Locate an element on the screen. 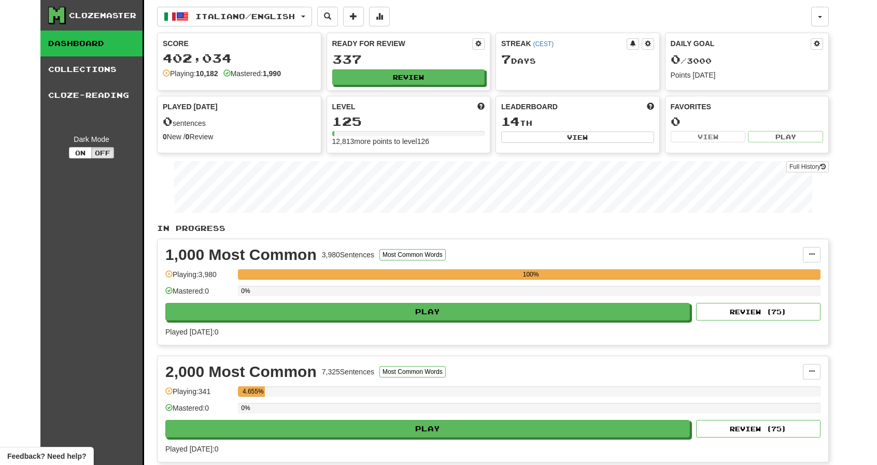 The width and height of the screenshot is (877, 465). span: 7 is located at coordinates (506, 59).